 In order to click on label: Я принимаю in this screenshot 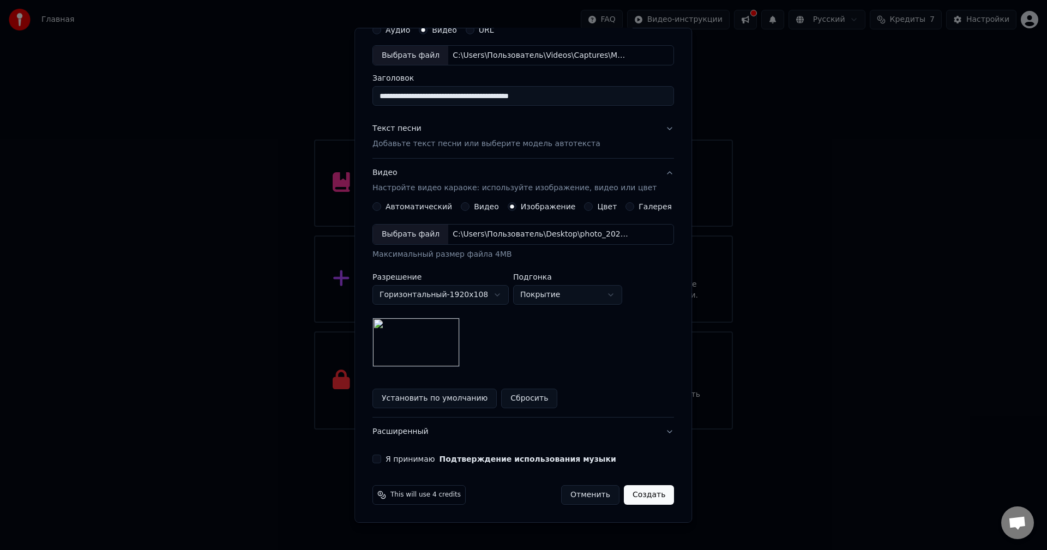, I will do `click(501, 459)`.